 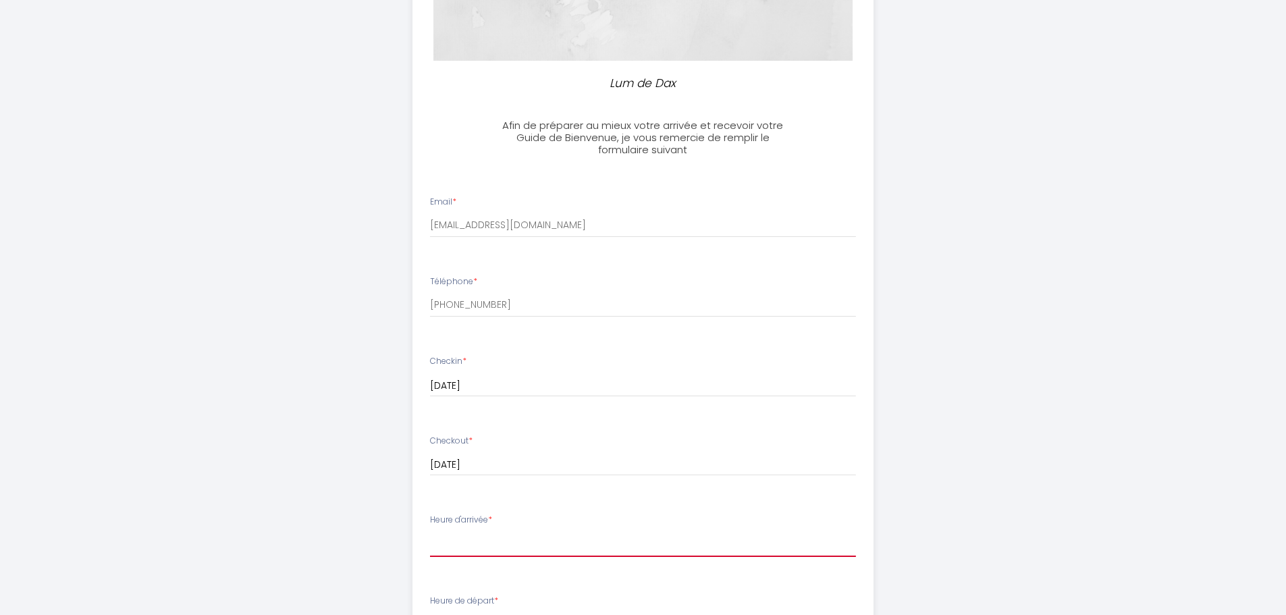 What do you see at coordinates (461, 520) in the screenshot?
I see `label: Heure d'arrivée` at bounding box center [461, 520].